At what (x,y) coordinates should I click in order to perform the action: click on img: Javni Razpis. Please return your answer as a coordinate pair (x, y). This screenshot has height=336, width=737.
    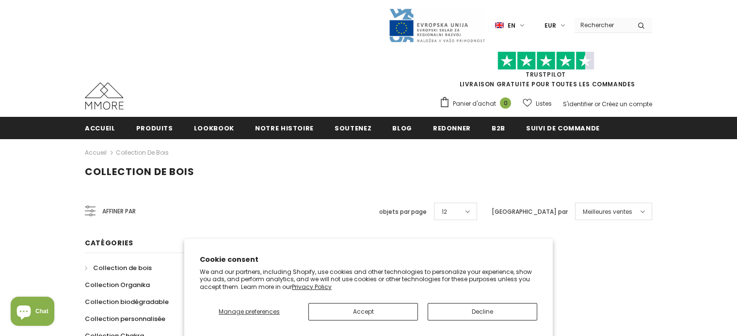
    Looking at the image, I should click on (437, 25).